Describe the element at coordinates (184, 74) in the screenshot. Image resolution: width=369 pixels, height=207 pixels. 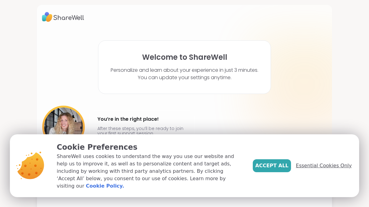
I see `p: Personalize and learn about your experience in just 3 minutes. You can update your settings anytime.` at that location.